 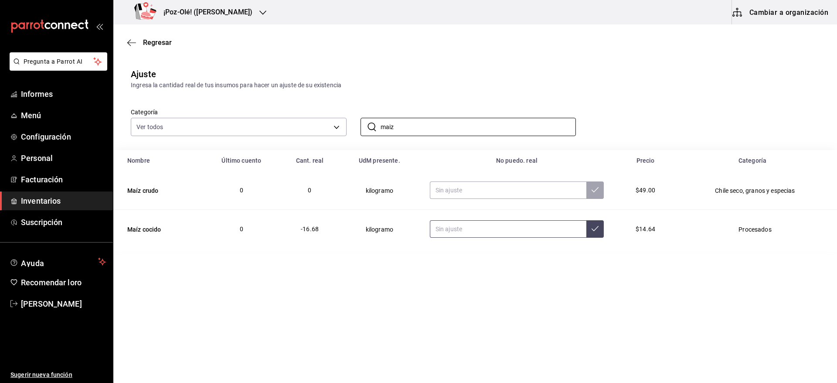 What do you see at coordinates (57, 68) in the screenshot?
I see `a: Pregunta a Parrot AI` at bounding box center [57, 68].